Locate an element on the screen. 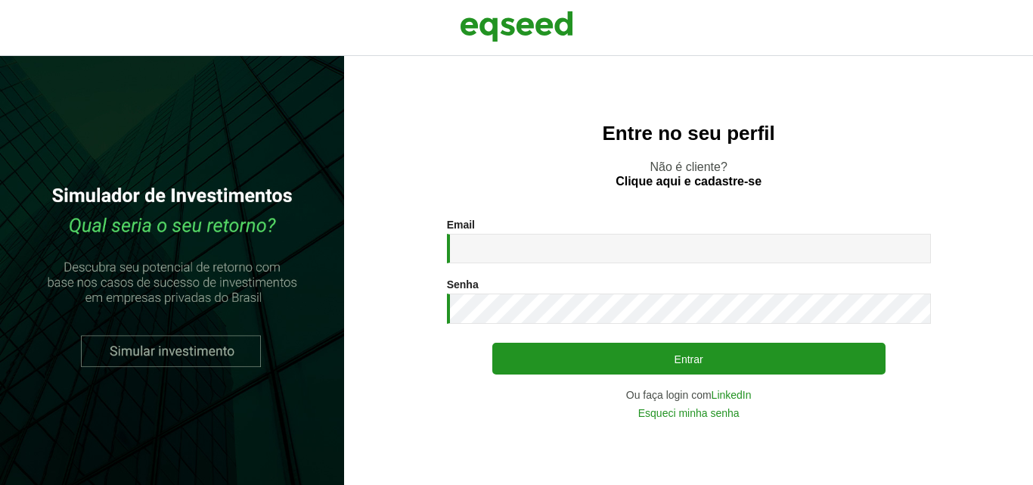  button: Entrar is located at coordinates (689, 358).